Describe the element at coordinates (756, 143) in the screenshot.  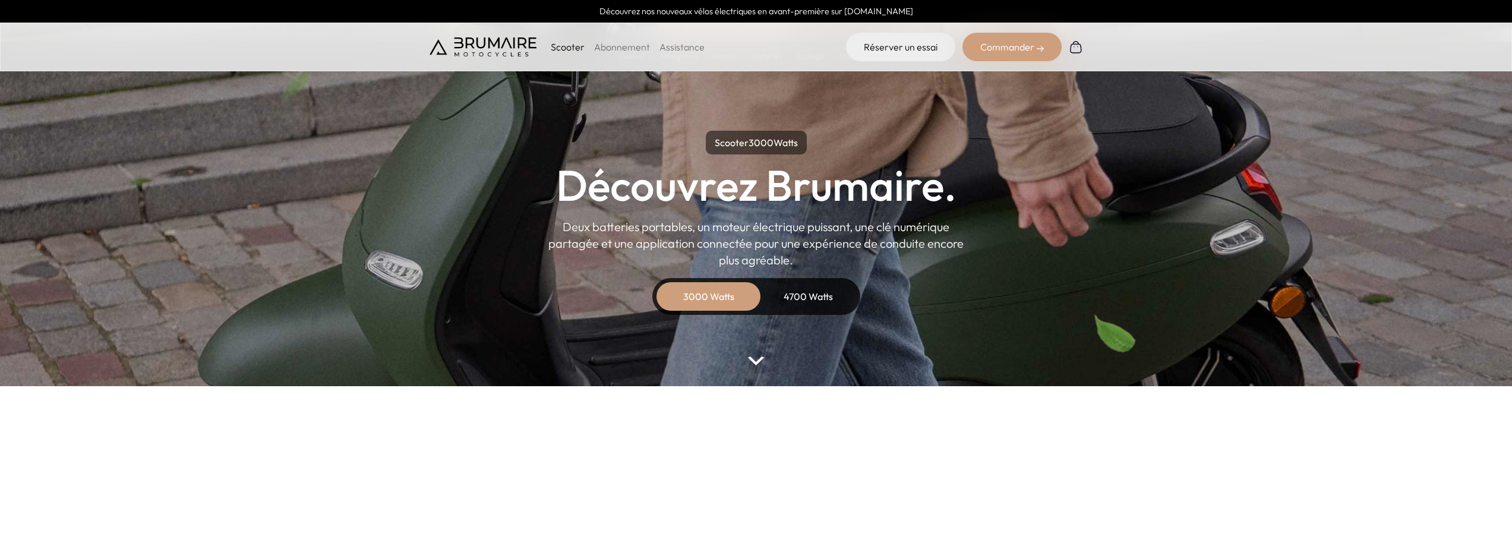
I see `p: Scooter Watts` at that location.